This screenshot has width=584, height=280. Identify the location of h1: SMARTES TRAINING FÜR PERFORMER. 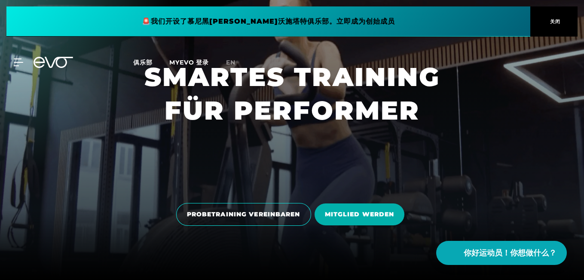
(292, 94).